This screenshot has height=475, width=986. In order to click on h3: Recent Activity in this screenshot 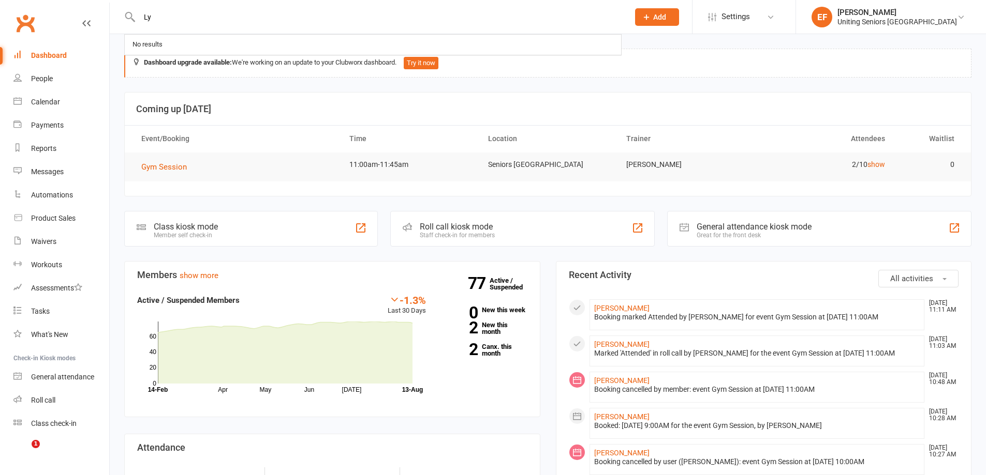, I will do `click(764, 275)`.